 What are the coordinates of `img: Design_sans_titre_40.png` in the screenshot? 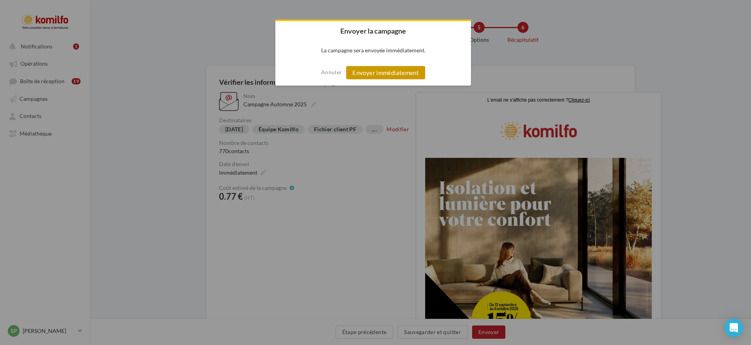 It's located at (122, 38).